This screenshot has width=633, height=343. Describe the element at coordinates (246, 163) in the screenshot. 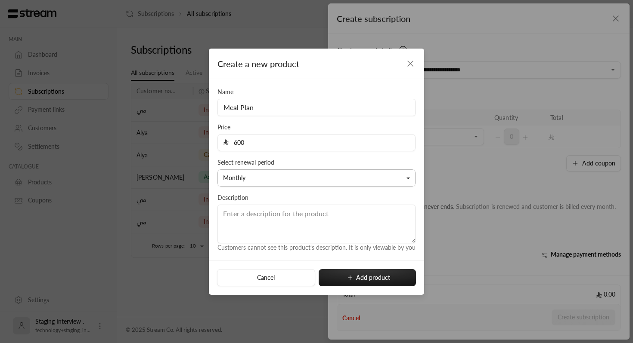

I see `label: Select renewal period` at that location.